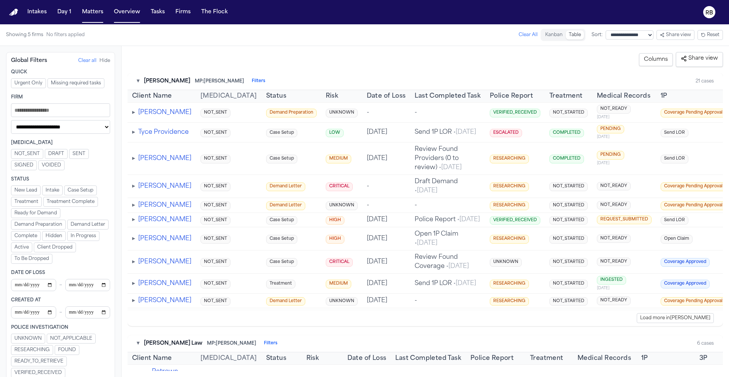 The width and height of the screenshot is (729, 377). What do you see at coordinates (51, 165) in the screenshot?
I see `button: VOIDED` at bounding box center [51, 165].